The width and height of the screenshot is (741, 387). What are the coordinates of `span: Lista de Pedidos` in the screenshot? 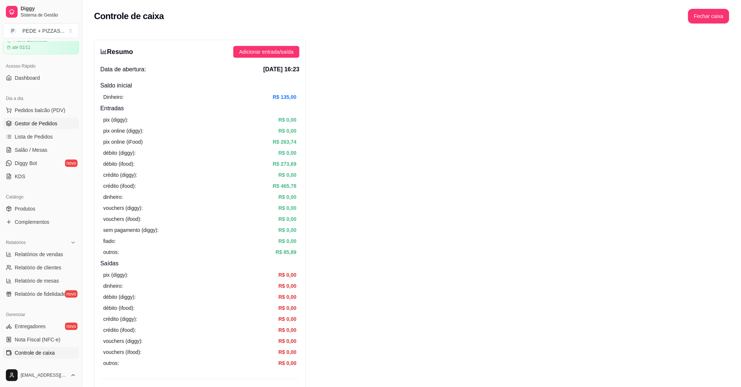 It's located at (34, 137).